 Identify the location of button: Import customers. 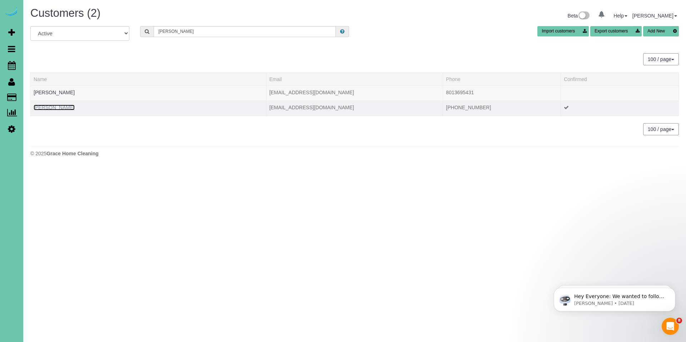
(563, 31).